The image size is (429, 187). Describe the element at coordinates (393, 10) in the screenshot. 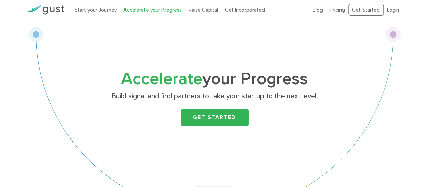

I see `a: Login` at that location.